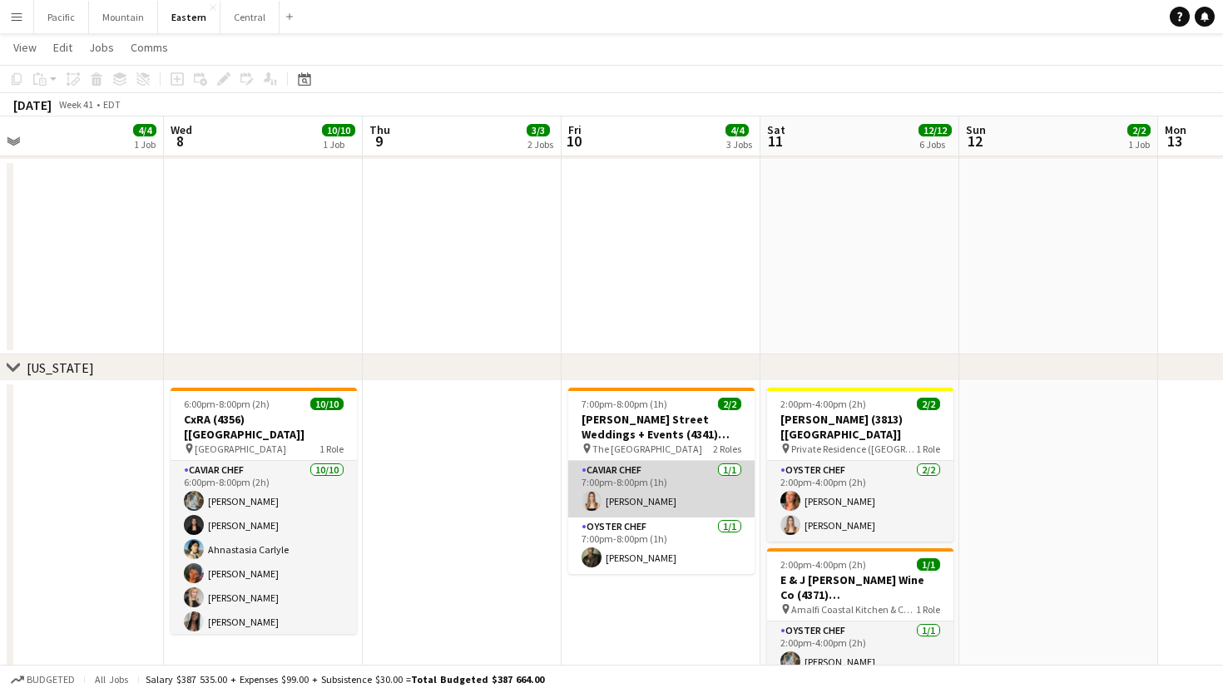 The image size is (1223, 693). I want to click on span: 10, so click(573, 141).